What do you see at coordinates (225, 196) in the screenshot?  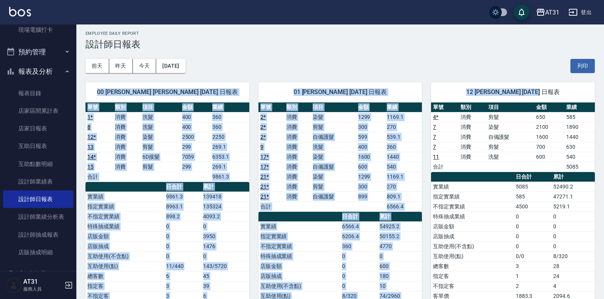 I see `td: 139418` at bounding box center [225, 196].